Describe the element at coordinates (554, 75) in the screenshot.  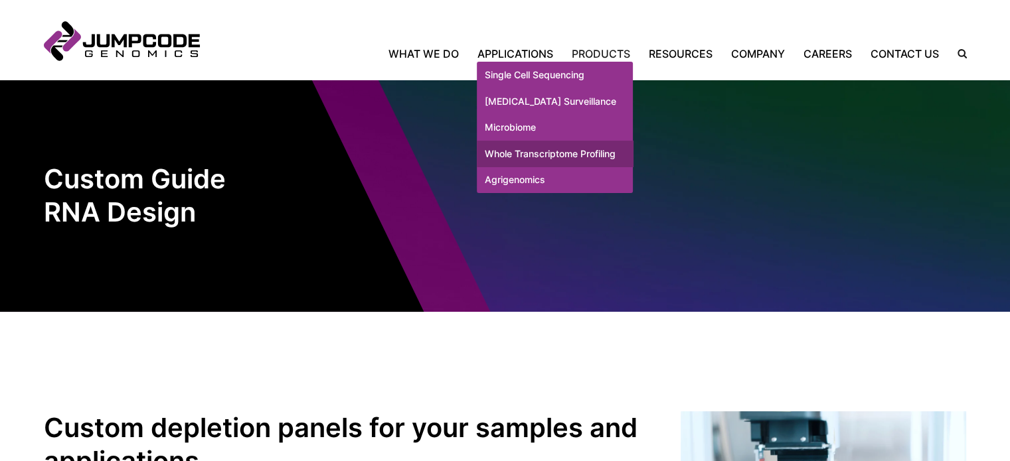
I see `a: Single Cell Sequencing` at that location.